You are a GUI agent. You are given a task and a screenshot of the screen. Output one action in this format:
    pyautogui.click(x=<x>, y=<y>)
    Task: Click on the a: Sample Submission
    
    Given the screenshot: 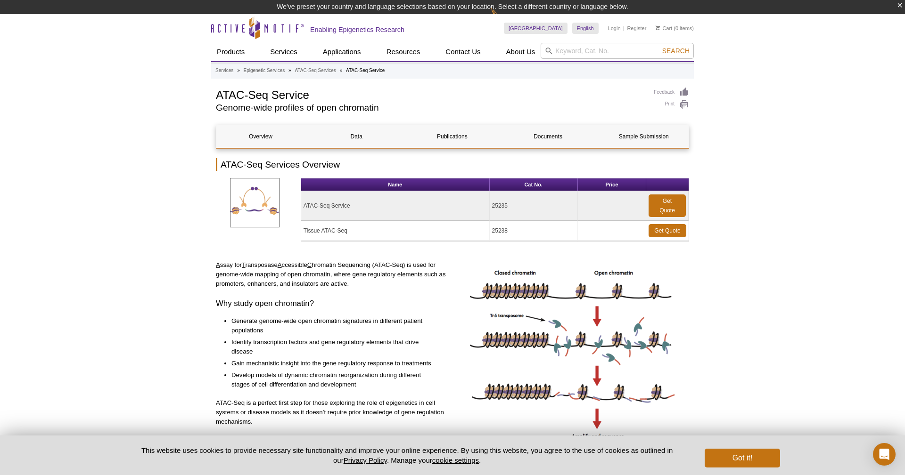 What is the action you would take?
    pyautogui.click(x=644, y=137)
    